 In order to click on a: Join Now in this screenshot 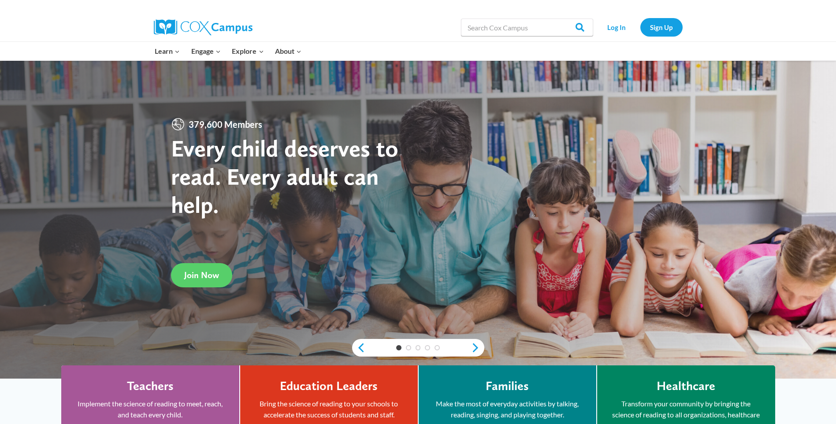, I will do `click(201, 275)`.